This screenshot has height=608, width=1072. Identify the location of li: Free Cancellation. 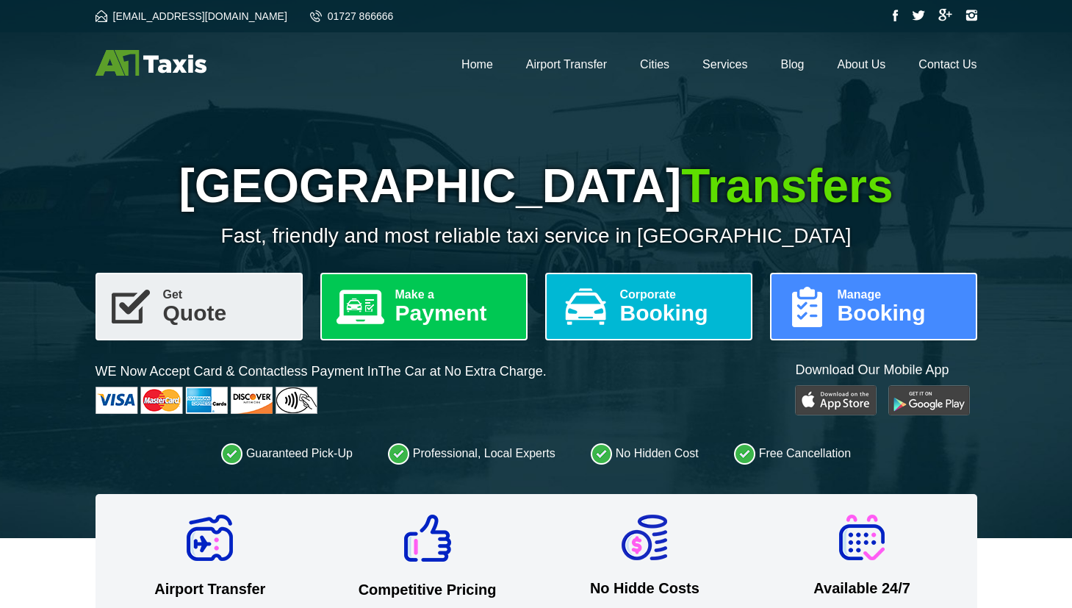
(792, 453).